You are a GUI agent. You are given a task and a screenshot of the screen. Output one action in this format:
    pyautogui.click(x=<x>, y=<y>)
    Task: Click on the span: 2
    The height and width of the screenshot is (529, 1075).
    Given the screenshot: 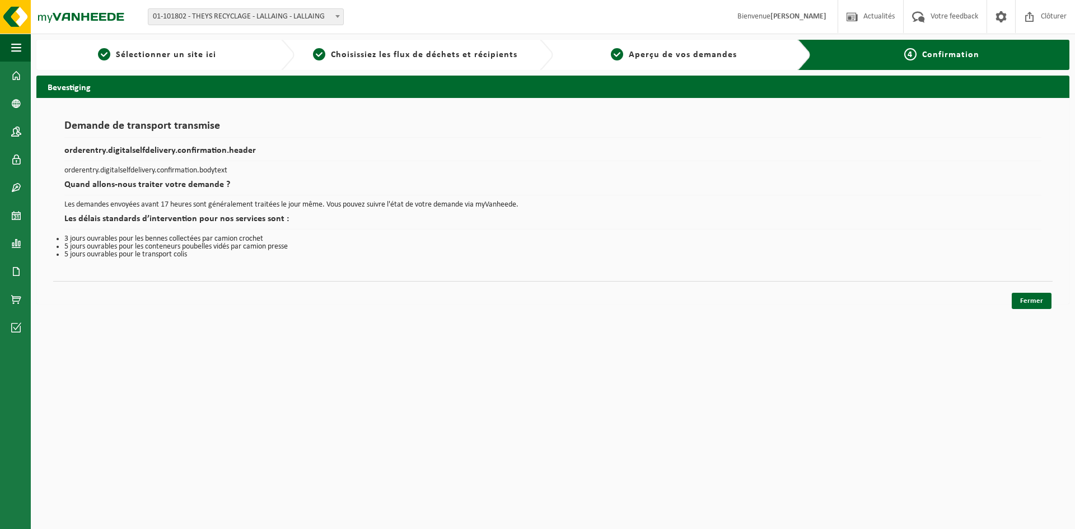 What is the action you would take?
    pyautogui.click(x=319, y=54)
    